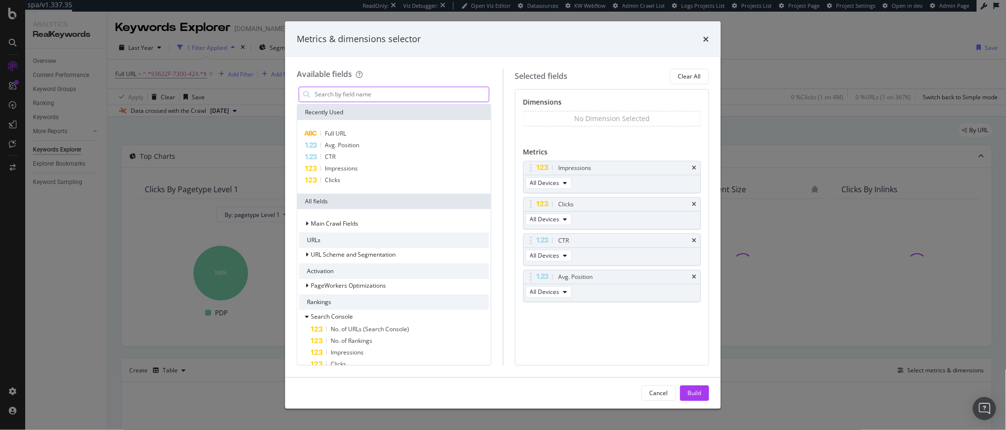  I want to click on div: No Dimension Selected, so click(612, 119).